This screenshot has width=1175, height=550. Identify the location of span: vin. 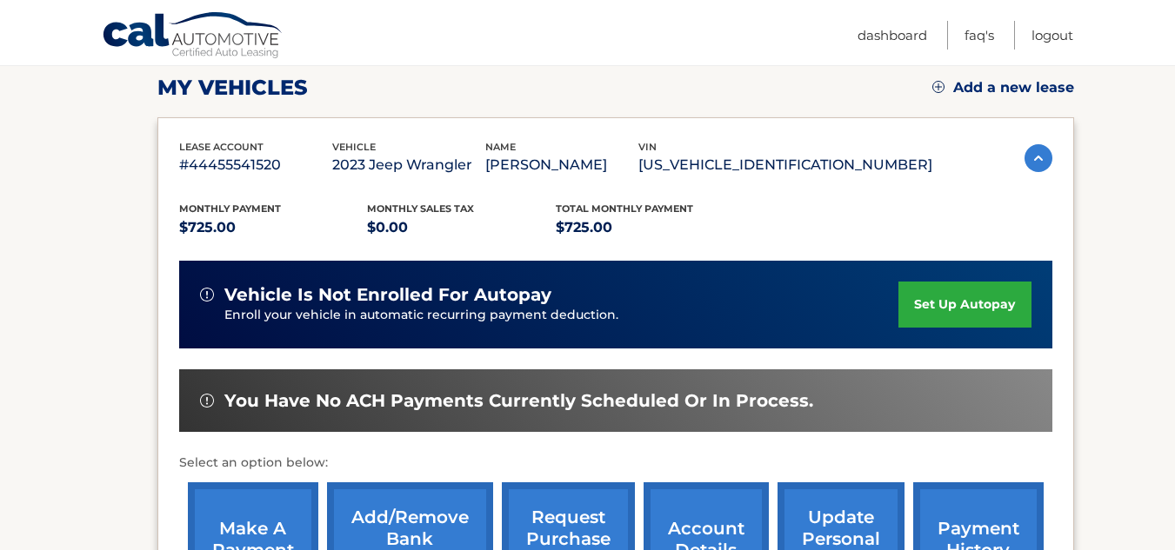
(647, 147).